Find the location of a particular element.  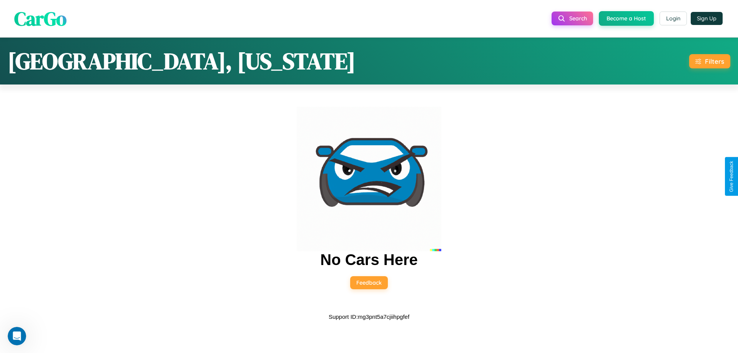

button: Feedback is located at coordinates (369, 283).